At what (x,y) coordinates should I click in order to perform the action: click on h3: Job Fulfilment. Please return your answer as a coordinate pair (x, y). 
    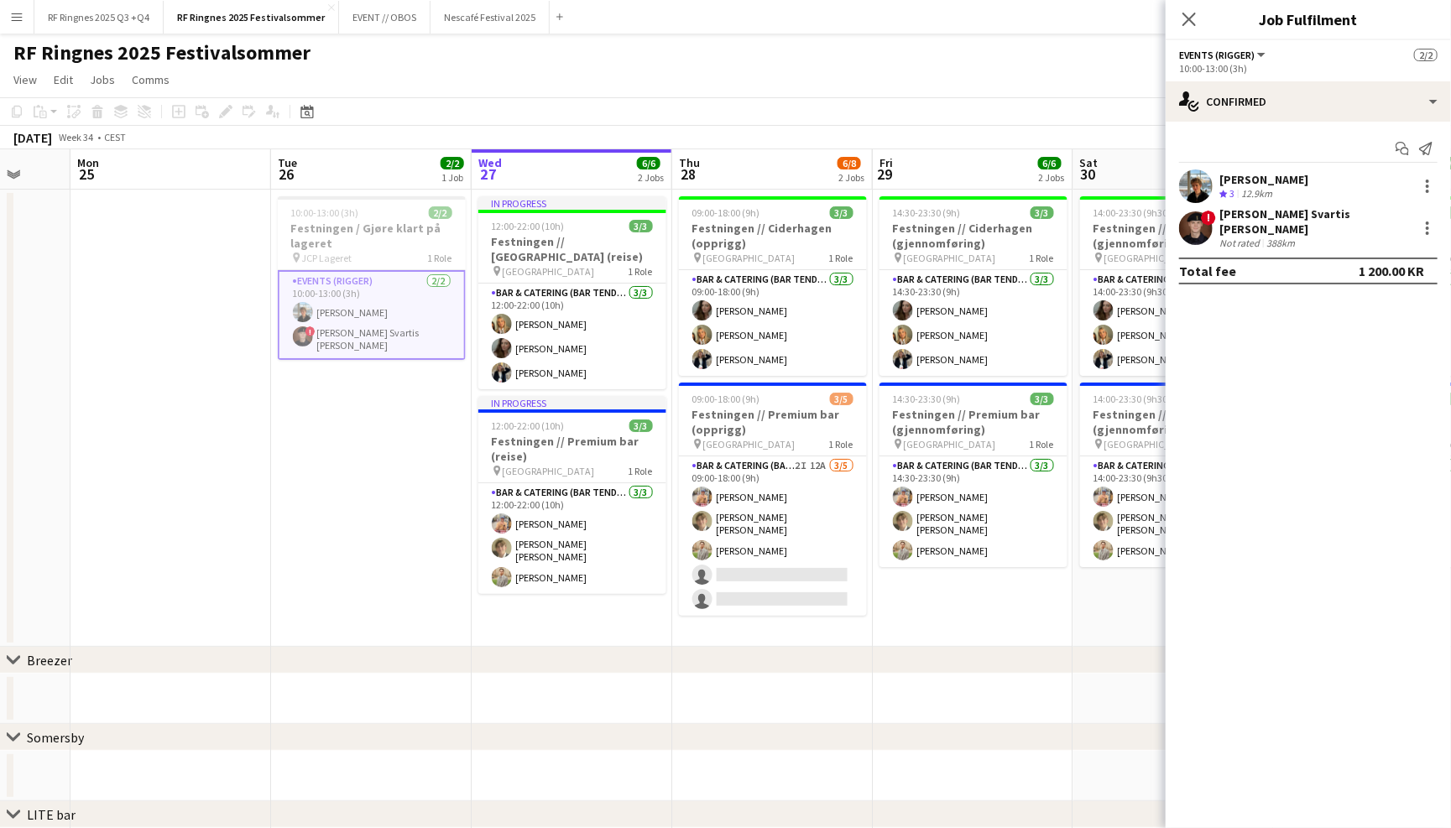
    Looking at the image, I should click on (1308, 19).